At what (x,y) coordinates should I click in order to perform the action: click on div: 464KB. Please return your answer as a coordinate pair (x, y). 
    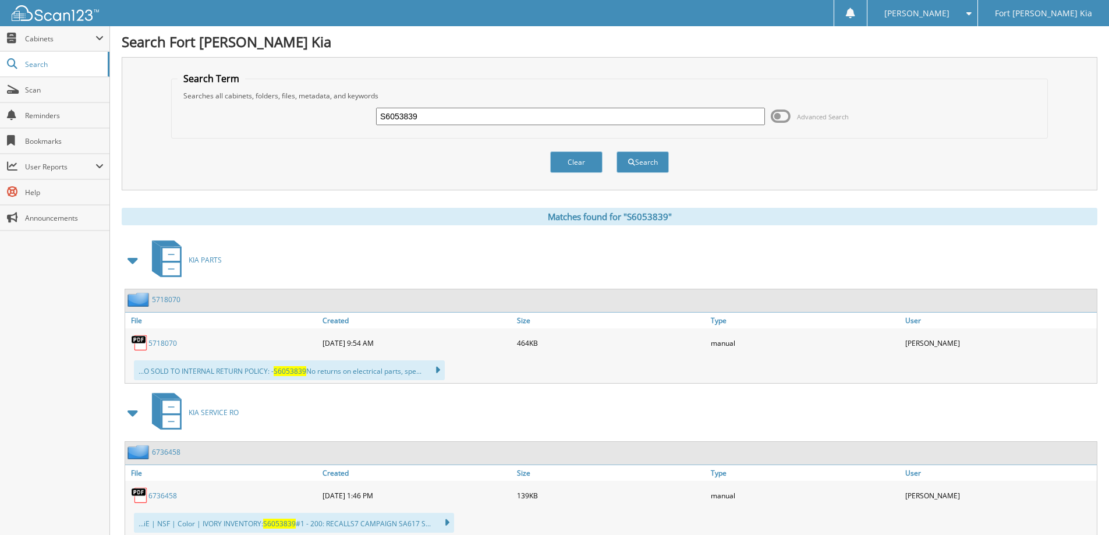
    Looking at the image, I should click on (612, 343).